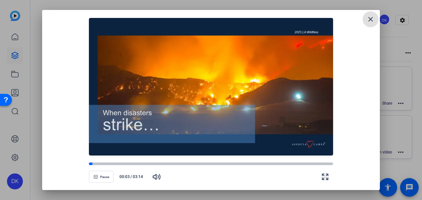  What do you see at coordinates (123, 177) in the screenshot?
I see `span: 00:03` at bounding box center [123, 177].